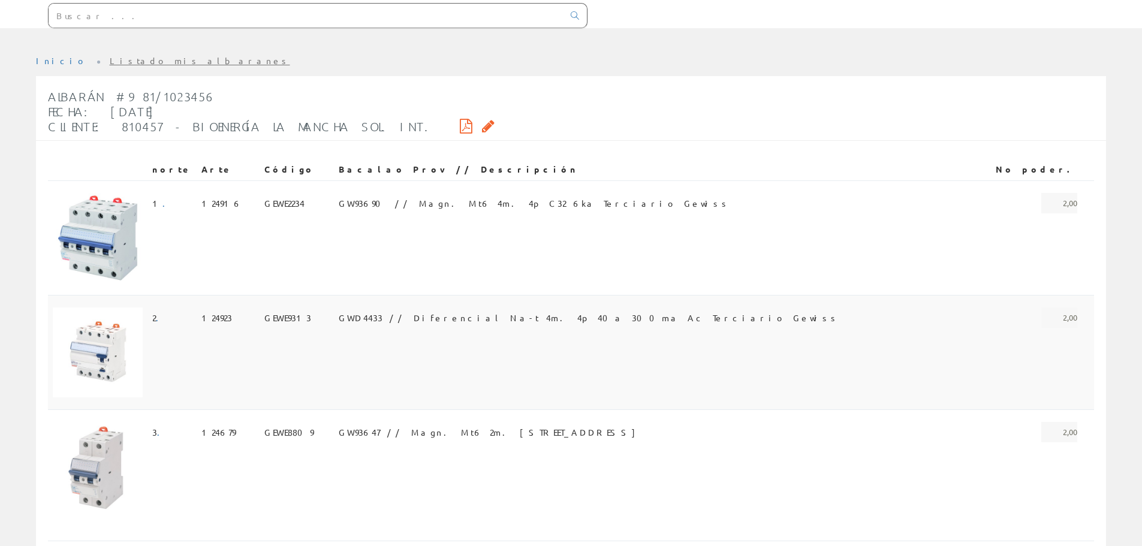  I want to click on font: GEWE9313, so click(288, 318).